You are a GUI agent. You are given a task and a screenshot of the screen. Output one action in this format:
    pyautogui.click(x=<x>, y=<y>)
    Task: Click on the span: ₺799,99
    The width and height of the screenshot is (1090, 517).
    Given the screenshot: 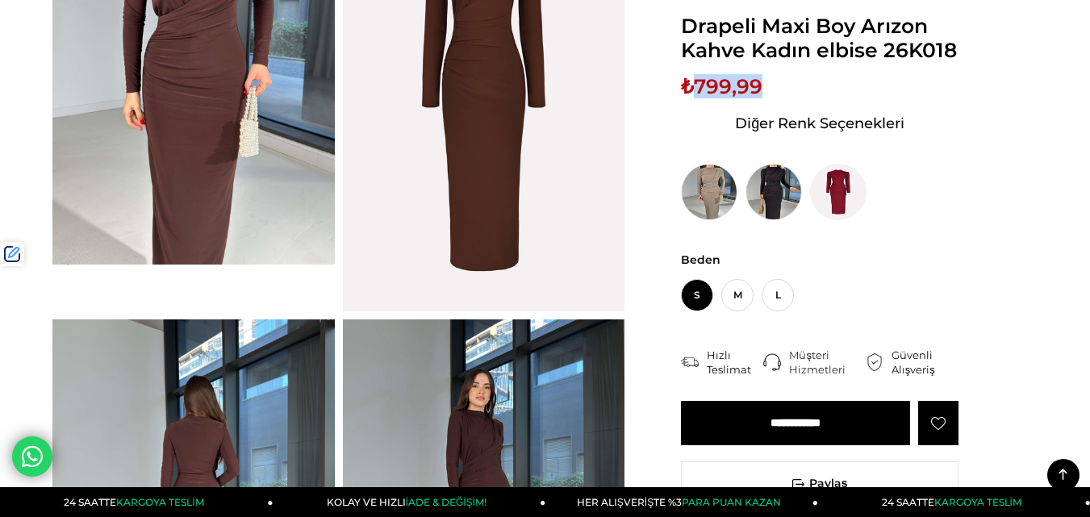 What is the action you would take?
    pyautogui.click(x=721, y=86)
    